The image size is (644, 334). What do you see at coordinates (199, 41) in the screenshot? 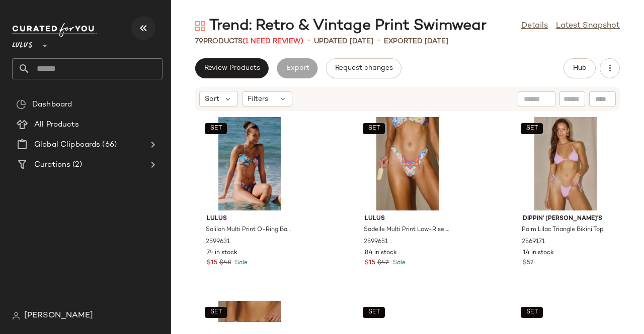
I see `span: 79` at bounding box center [199, 41].